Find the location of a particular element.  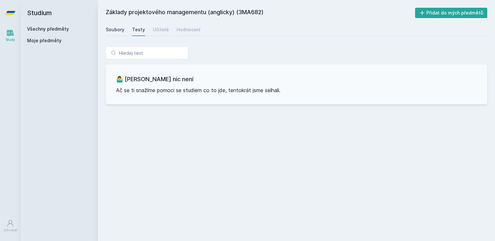

a: Všechny předměty is located at coordinates (48, 29).